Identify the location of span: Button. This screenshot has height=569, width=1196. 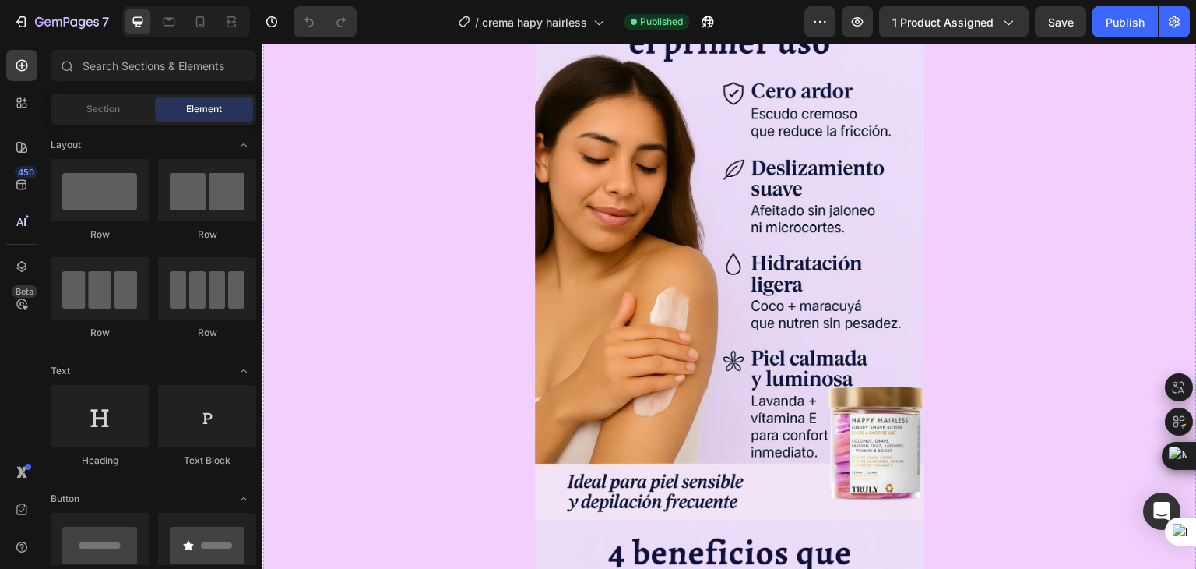
(65, 498).